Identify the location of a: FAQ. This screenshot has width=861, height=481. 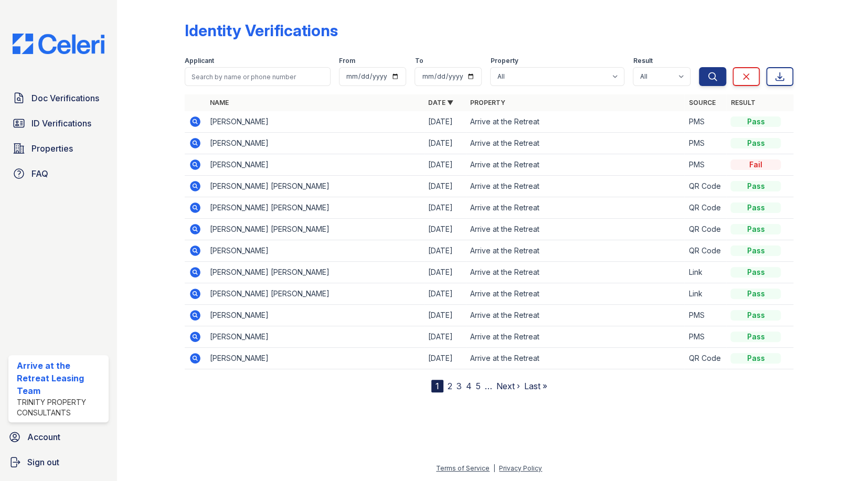
(58, 174).